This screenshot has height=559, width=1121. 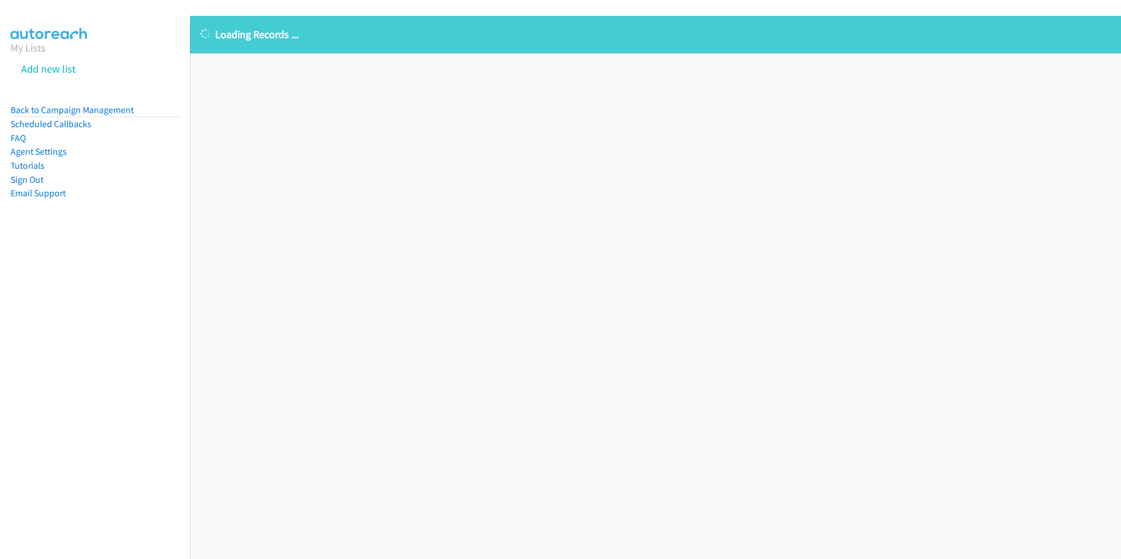 What do you see at coordinates (28, 47) in the screenshot?
I see `a: My Lists` at bounding box center [28, 47].